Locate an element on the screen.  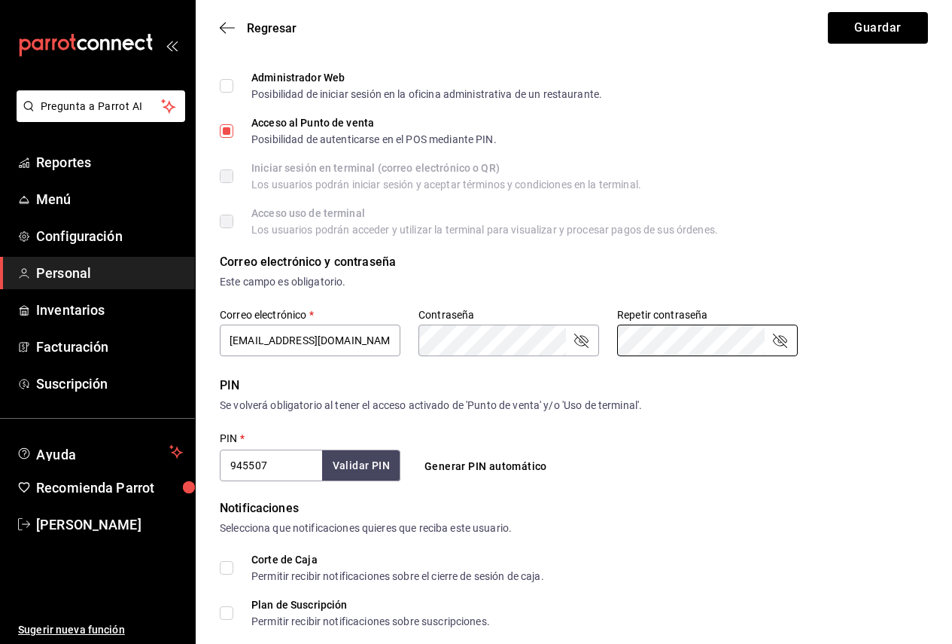
span: Recomienda Parrot is located at coordinates (109, 487).